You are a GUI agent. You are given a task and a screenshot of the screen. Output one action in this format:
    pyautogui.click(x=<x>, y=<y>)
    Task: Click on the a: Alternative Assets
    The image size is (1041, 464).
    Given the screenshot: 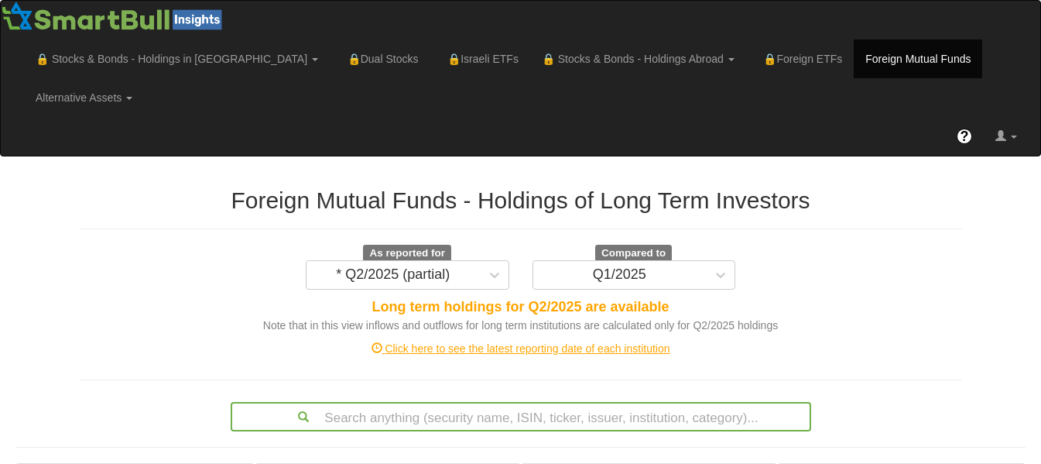 What is the action you would take?
    pyautogui.click(x=84, y=98)
    